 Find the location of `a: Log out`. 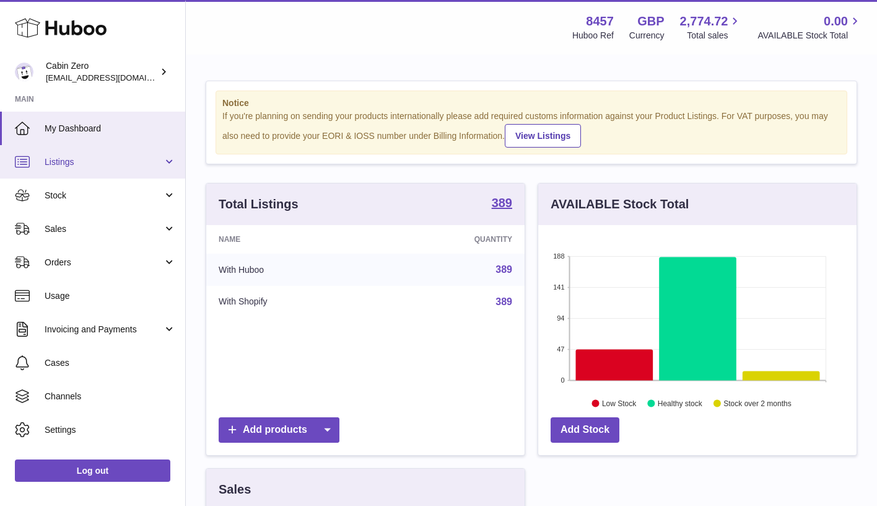

a: Log out is located at coordinates (92, 470).